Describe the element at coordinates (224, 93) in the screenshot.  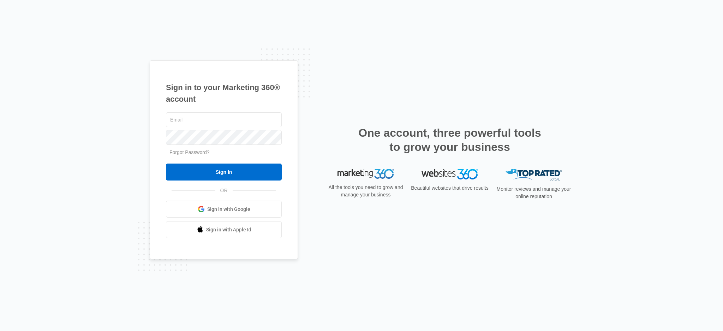
I see `h1: Sign in to your Marketing 360® account` at that location.